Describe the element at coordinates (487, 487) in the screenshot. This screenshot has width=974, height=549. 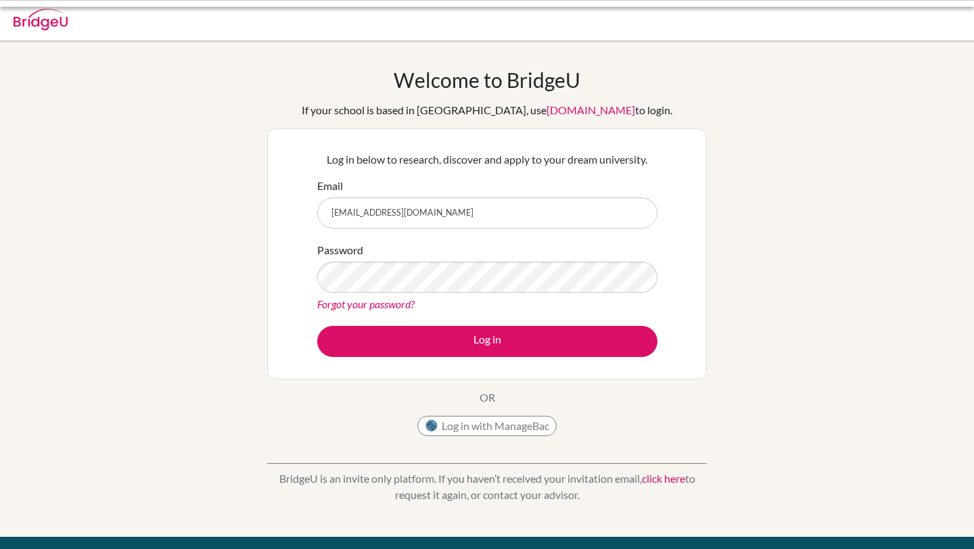
I see `p: BridgeU is an invite only platform. If you haven’t received your invitation email, to request it ...` at that location.